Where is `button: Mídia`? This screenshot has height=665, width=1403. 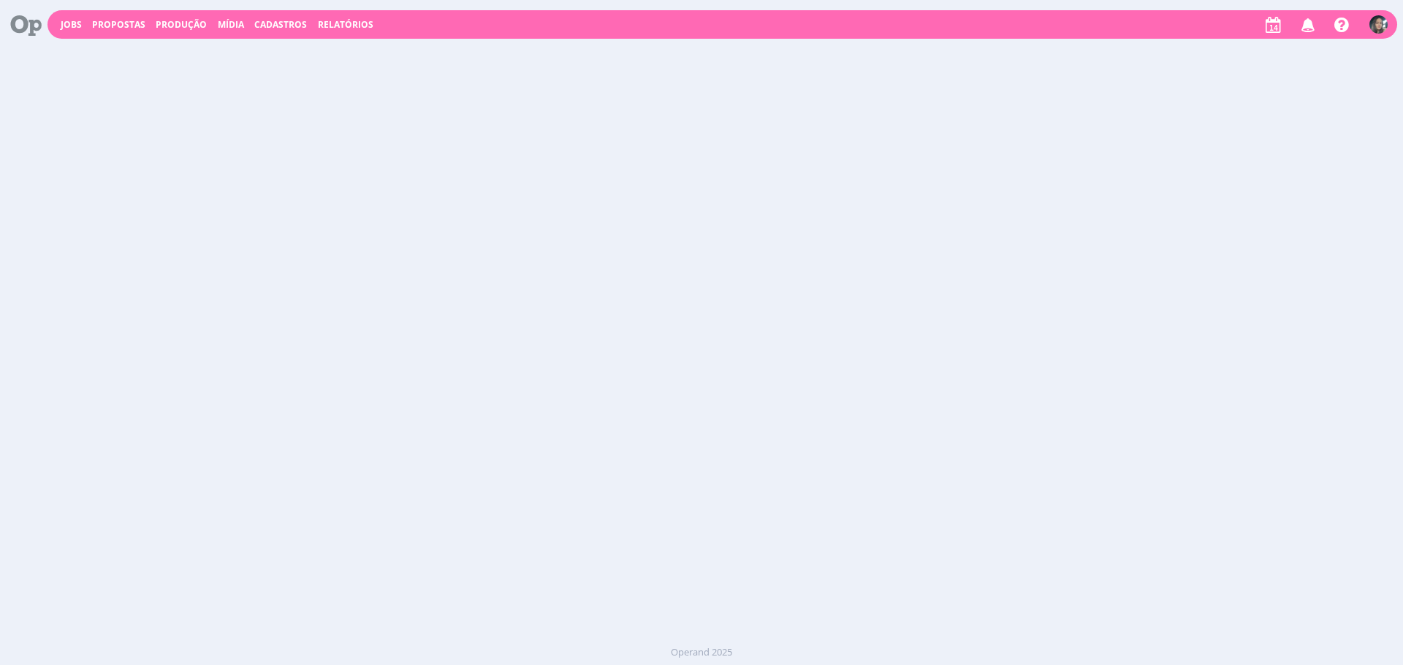
button: Mídia is located at coordinates (231, 25).